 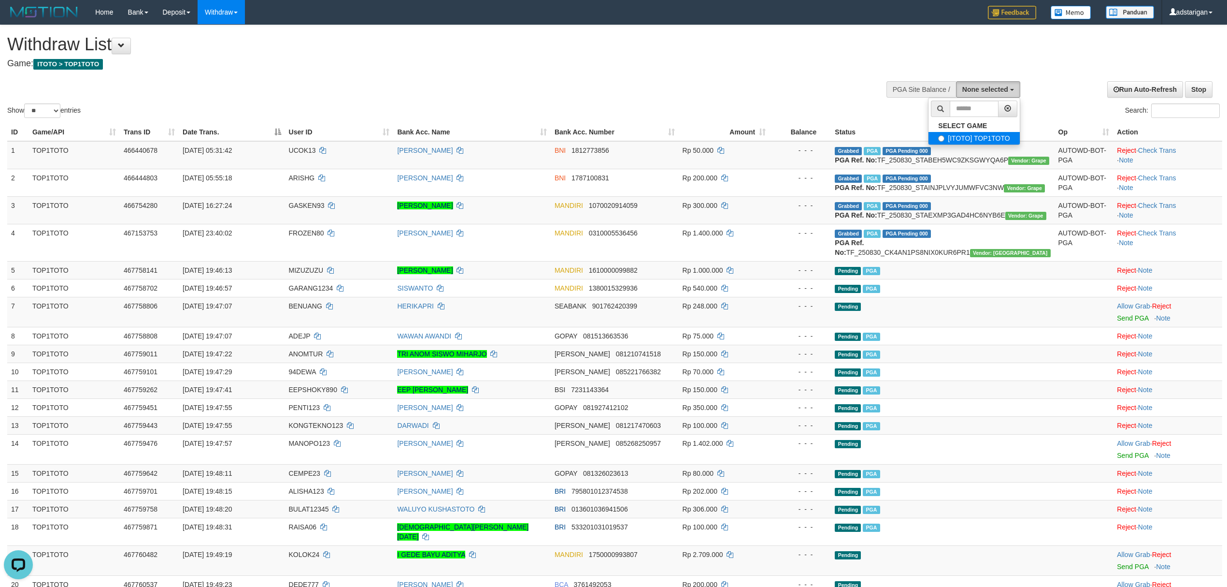 I want to click on a: HERIKAPRI, so click(x=415, y=306).